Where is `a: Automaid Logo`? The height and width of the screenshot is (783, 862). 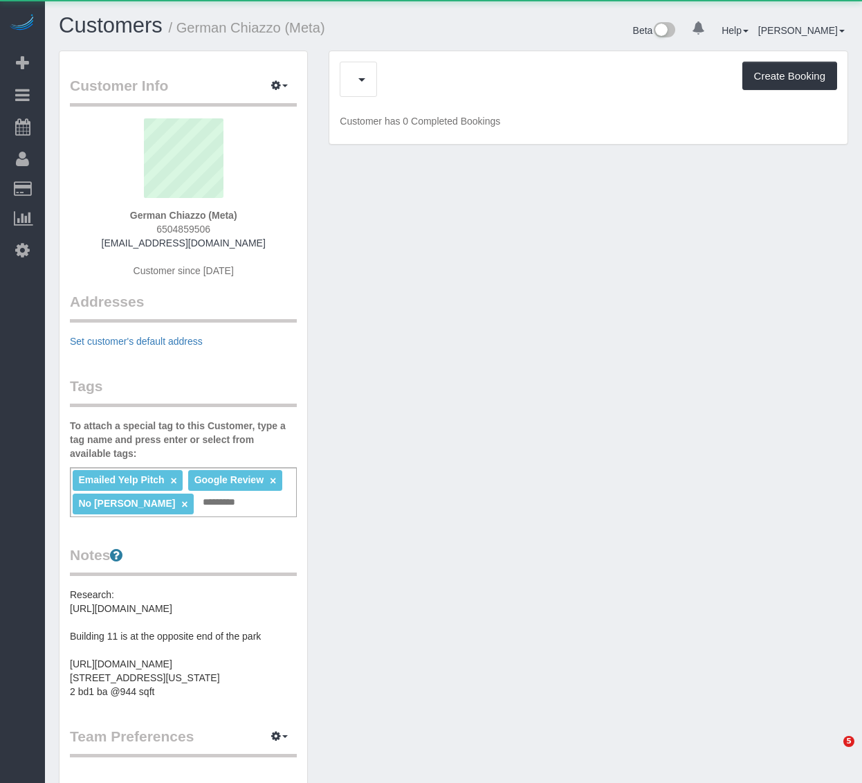 a: Automaid Logo is located at coordinates (22, 24).